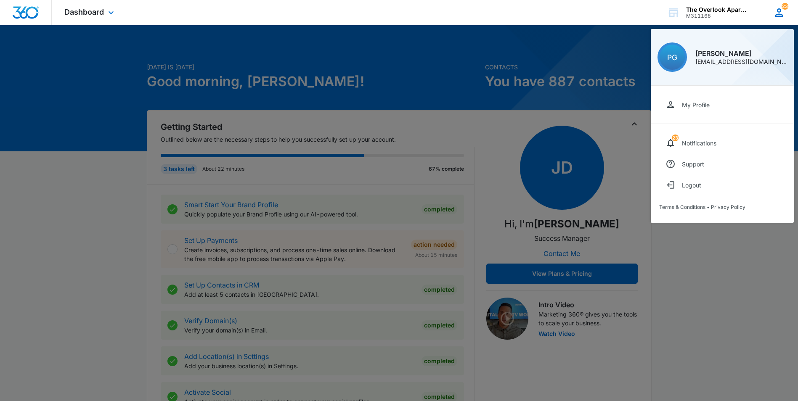 Image resolution: width=798 pixels, height=401 pixels. I want to click on button: Logout, so click(722, 185).